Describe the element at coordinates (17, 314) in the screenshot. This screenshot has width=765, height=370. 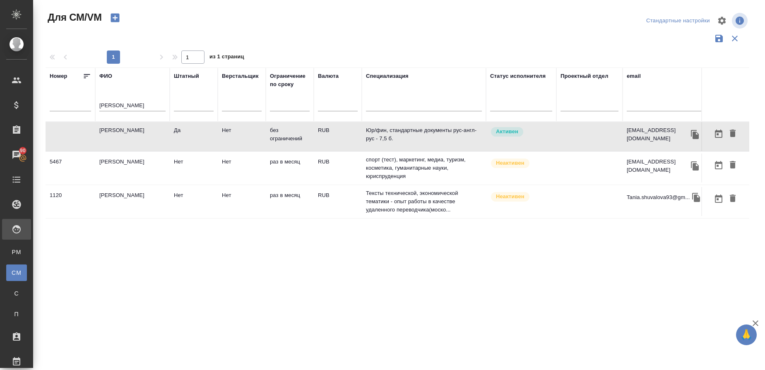
I see `a: П` at that location.